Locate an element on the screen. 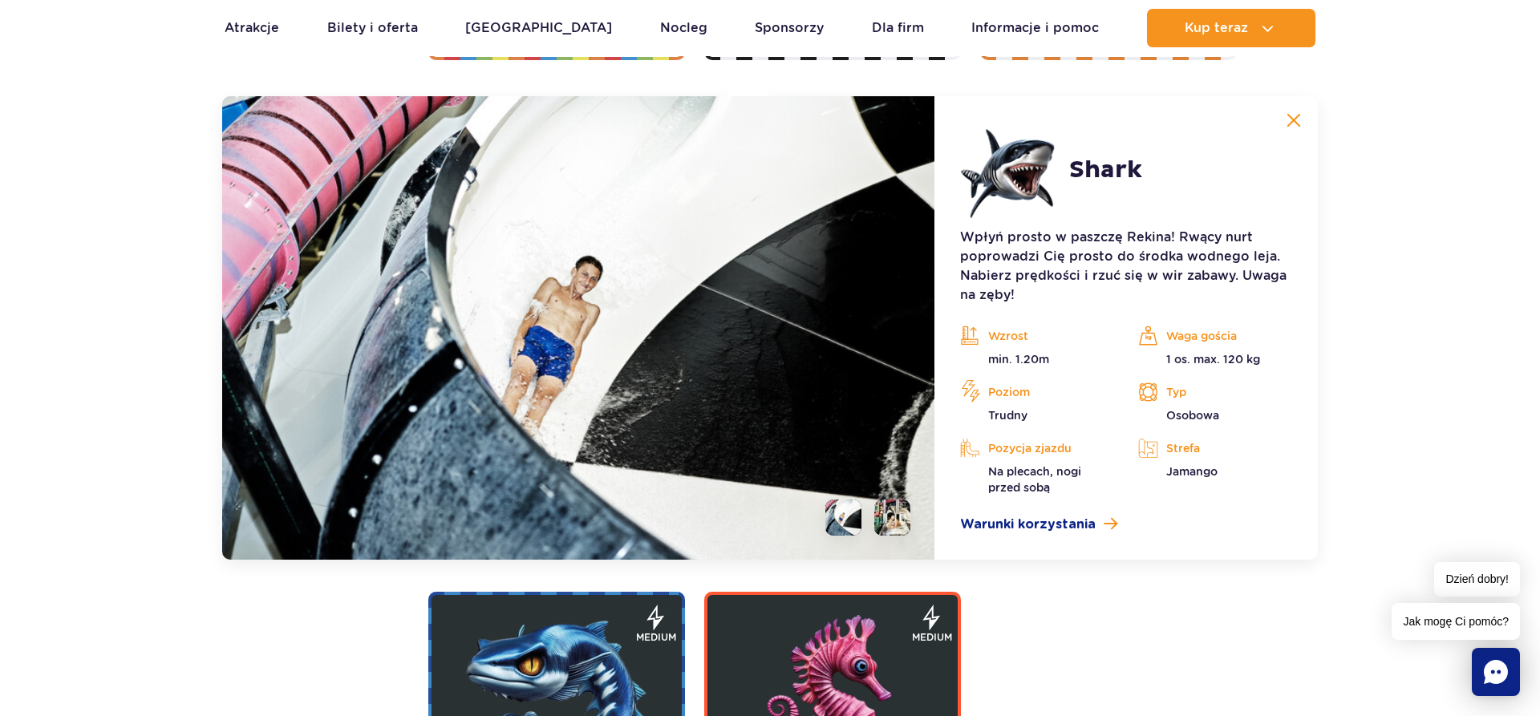 The width and height of the screenshot is (1540, 716). span: Kup teraz is located at coordinates (1216, 28).